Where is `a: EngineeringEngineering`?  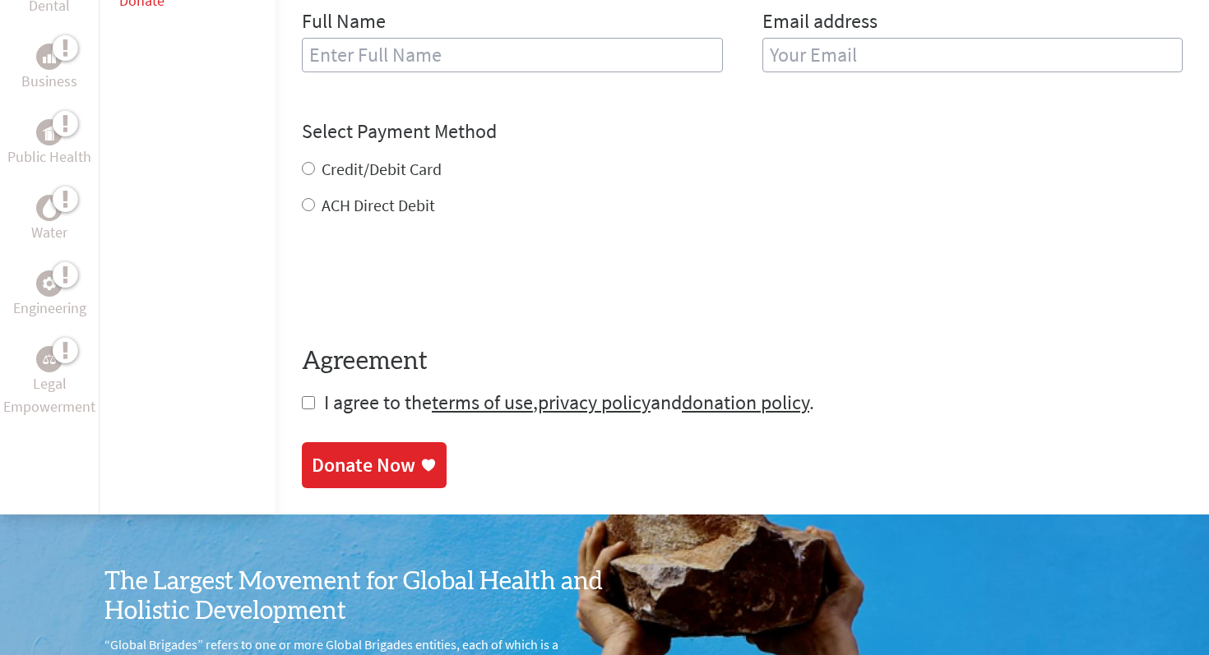
a: EngineeringEngineering is located at coordinates (49, 295).